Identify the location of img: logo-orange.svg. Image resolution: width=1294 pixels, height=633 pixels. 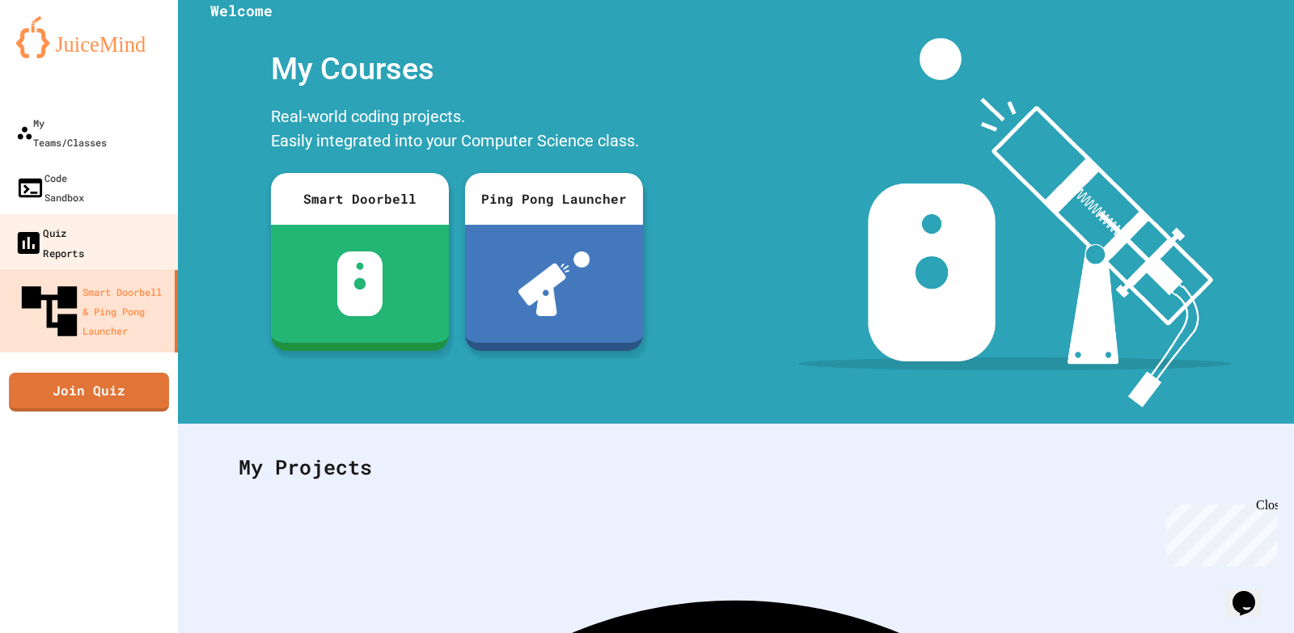
(89, 37).